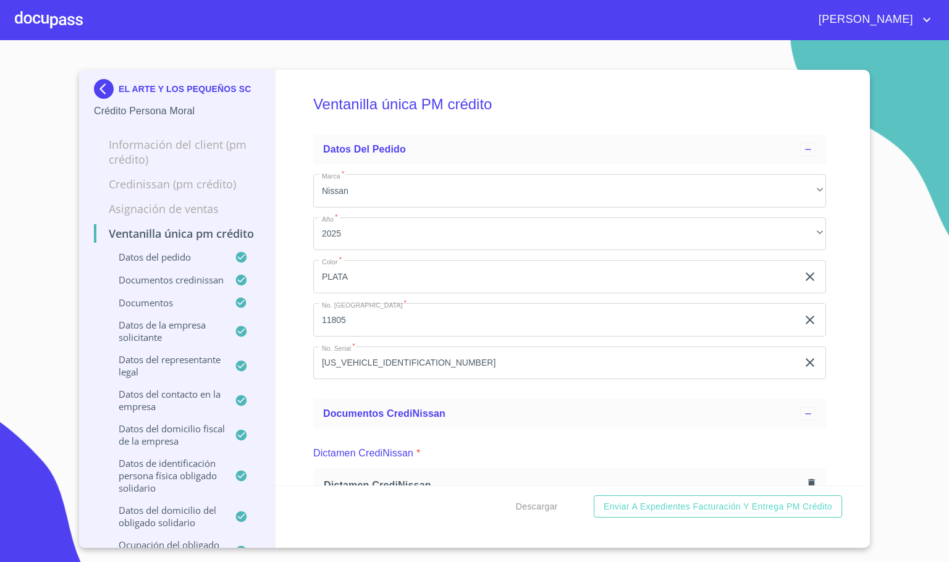 This screenshot has width=949, height=562. What do you see at coordinates (177, 111) in the screenshot?
I see `p: Crédito Persona Moral` at bounding box center [177, 111].